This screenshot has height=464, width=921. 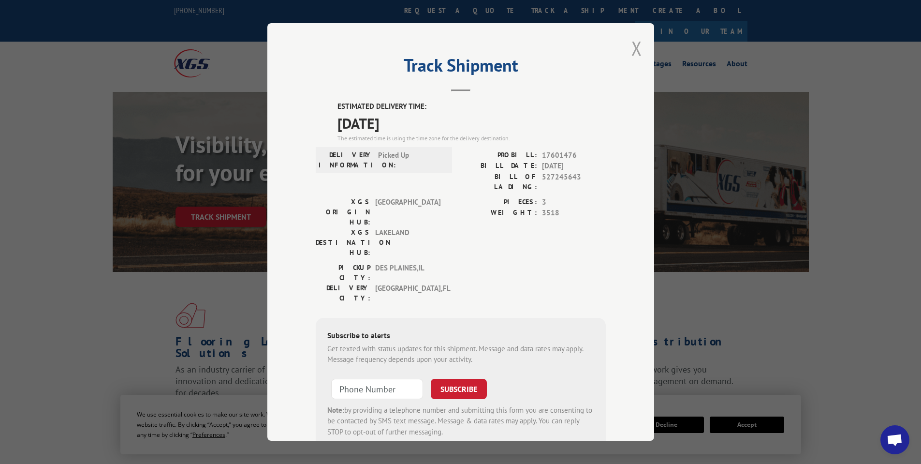 I want to click on label: DELIVERY INFORMATION:, so click(x=346, y=160).